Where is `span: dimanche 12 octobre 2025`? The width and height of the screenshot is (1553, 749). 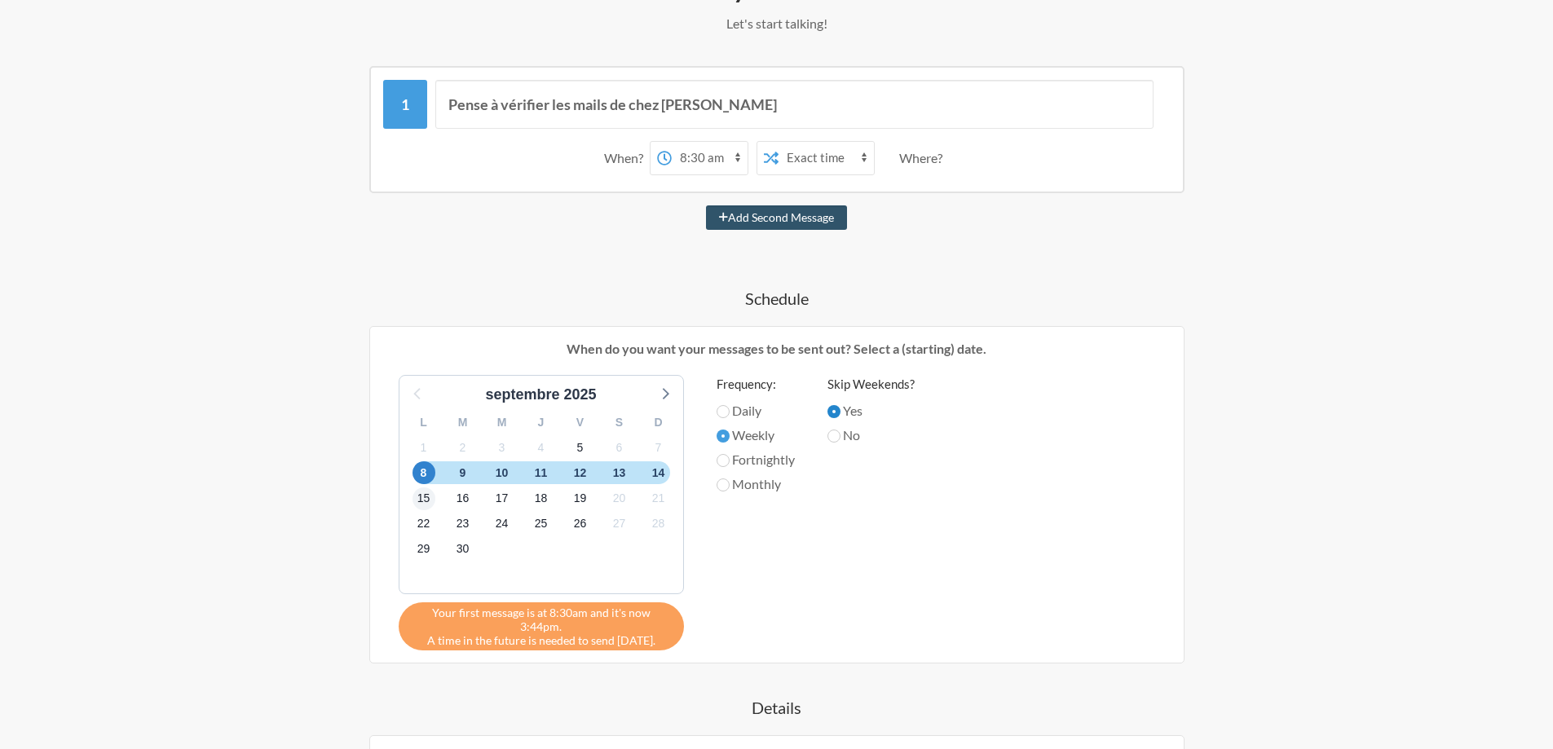 span: dimanche 12 octobre 2025 is located at coordinates (580, 473).